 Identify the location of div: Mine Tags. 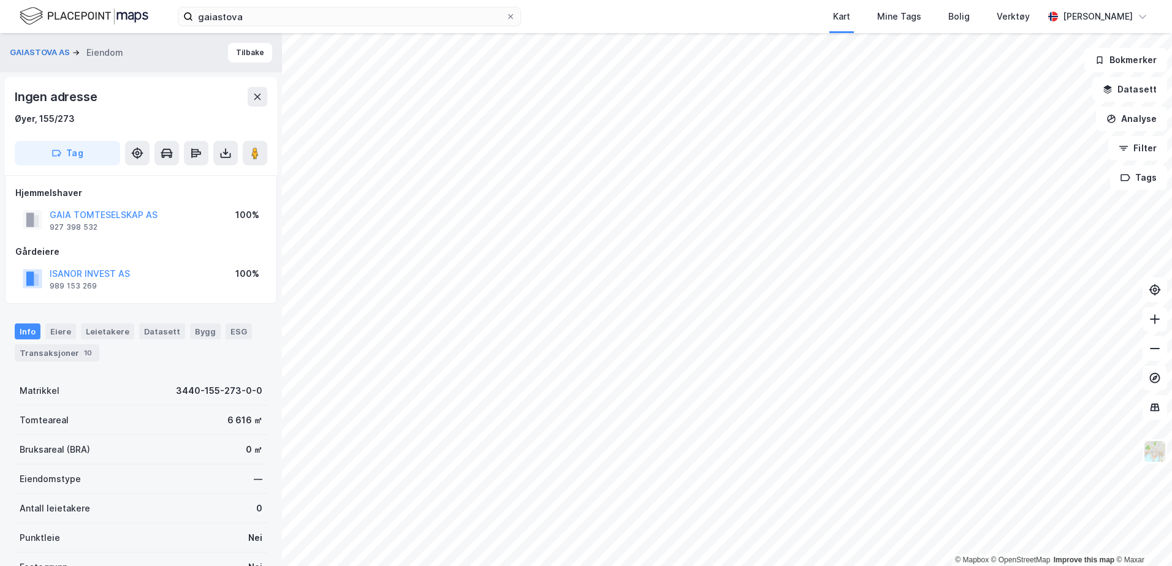
(899, 17).